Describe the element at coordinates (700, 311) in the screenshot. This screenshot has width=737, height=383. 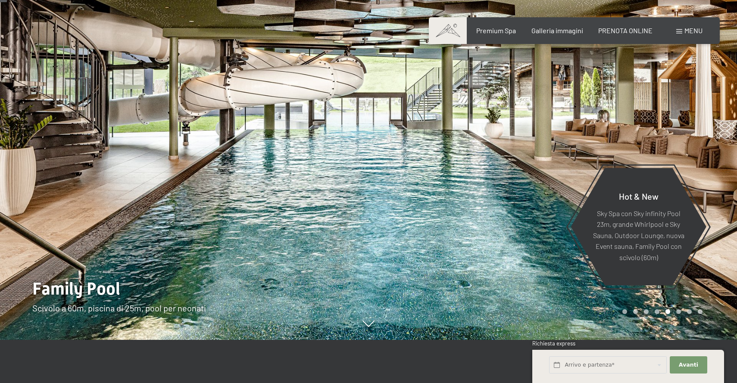
I see `div: Carousel Page 8` at that location.